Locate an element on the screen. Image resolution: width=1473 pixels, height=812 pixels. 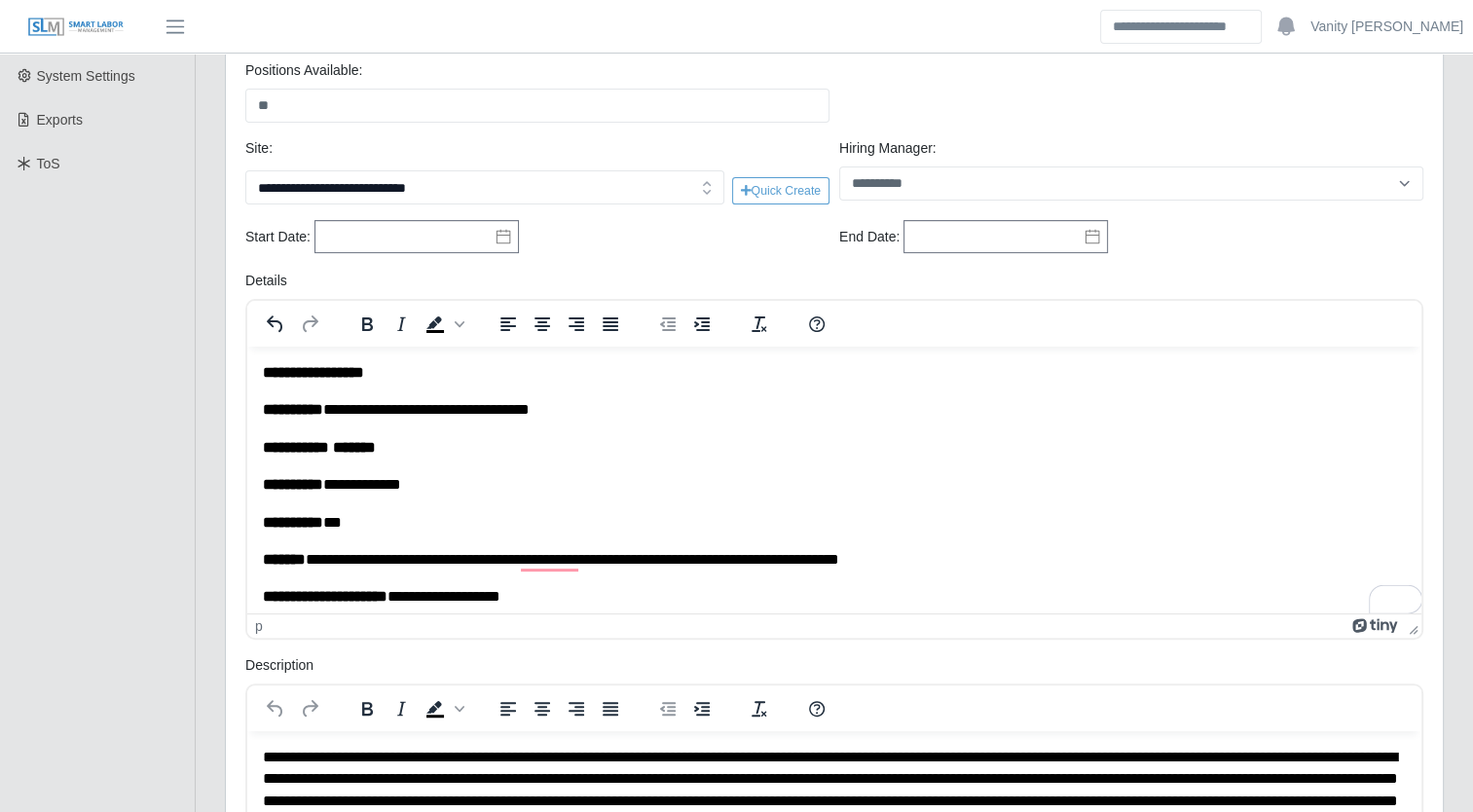
body: To enrich screen reader interactions, please activate Accessibility in Grammarly extension settings is located at coordinates (588, 306).